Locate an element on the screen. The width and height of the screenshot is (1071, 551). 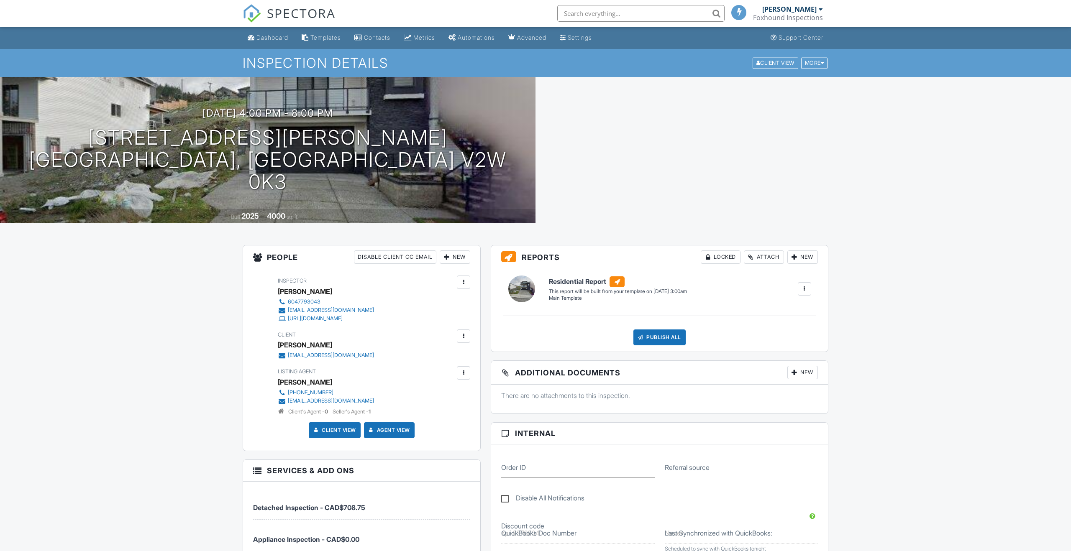
a: Contacts is located at coordinates (372, 38).